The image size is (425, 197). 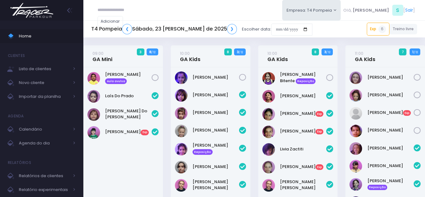 What do you see at coordinates (141, 52) in the screenshot?
I see `span: 3` at bounding box center [141, 52].